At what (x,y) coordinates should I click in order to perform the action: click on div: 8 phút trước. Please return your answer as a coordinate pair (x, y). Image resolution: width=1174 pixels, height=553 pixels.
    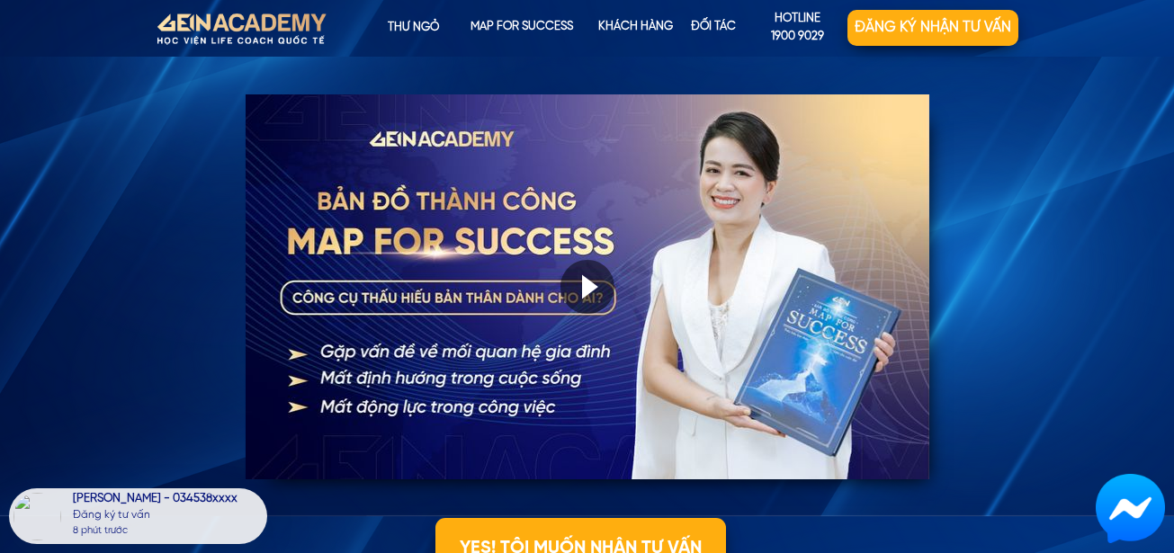
    Looking at the image, I should click on (100, 532).